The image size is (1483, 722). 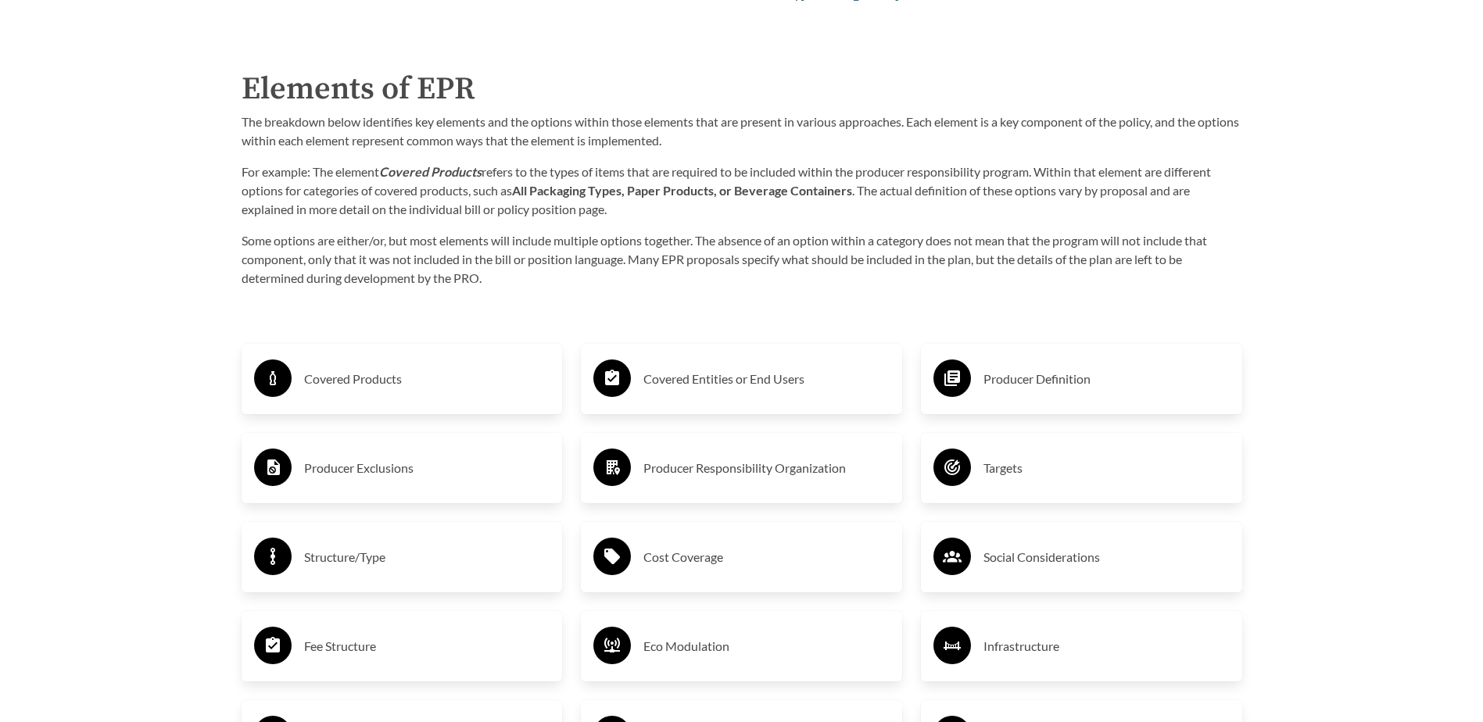 I want to click on strong: All Packaging Types, Paper Products, or Beverage Containers, so click(x=682, y=190).